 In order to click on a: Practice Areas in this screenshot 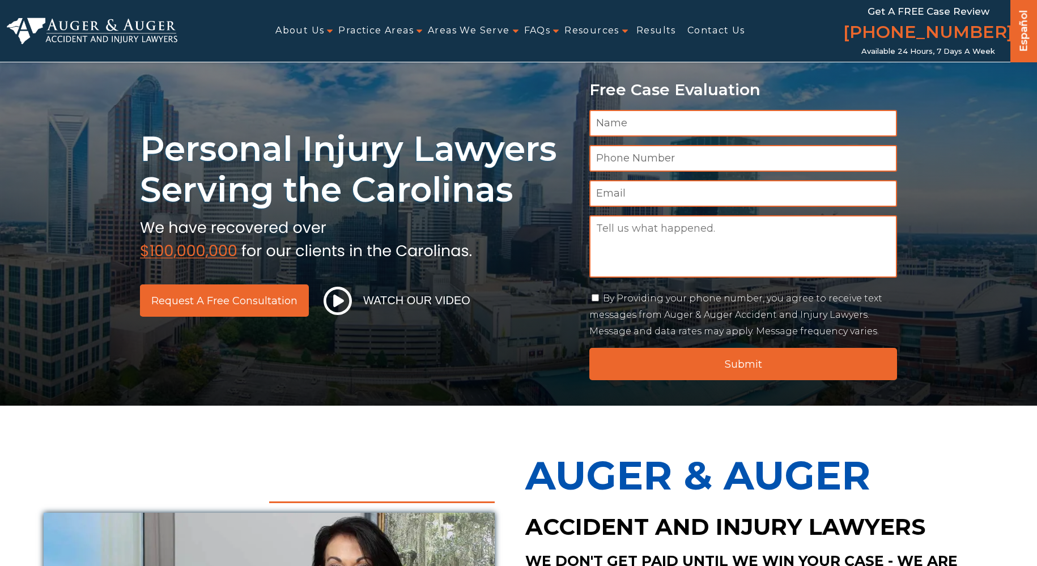, I will do `click(376, 31)`.